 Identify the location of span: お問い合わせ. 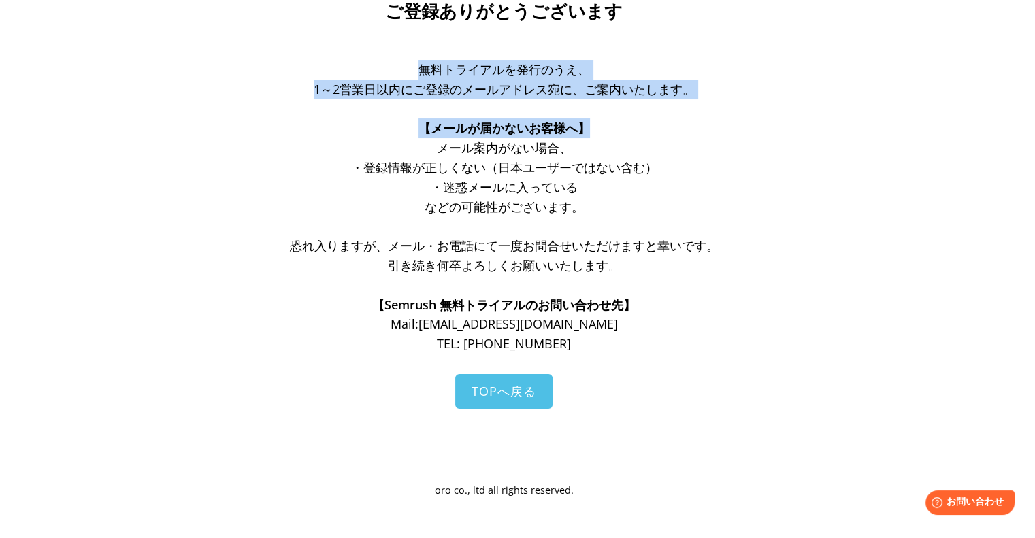
(61, 17).